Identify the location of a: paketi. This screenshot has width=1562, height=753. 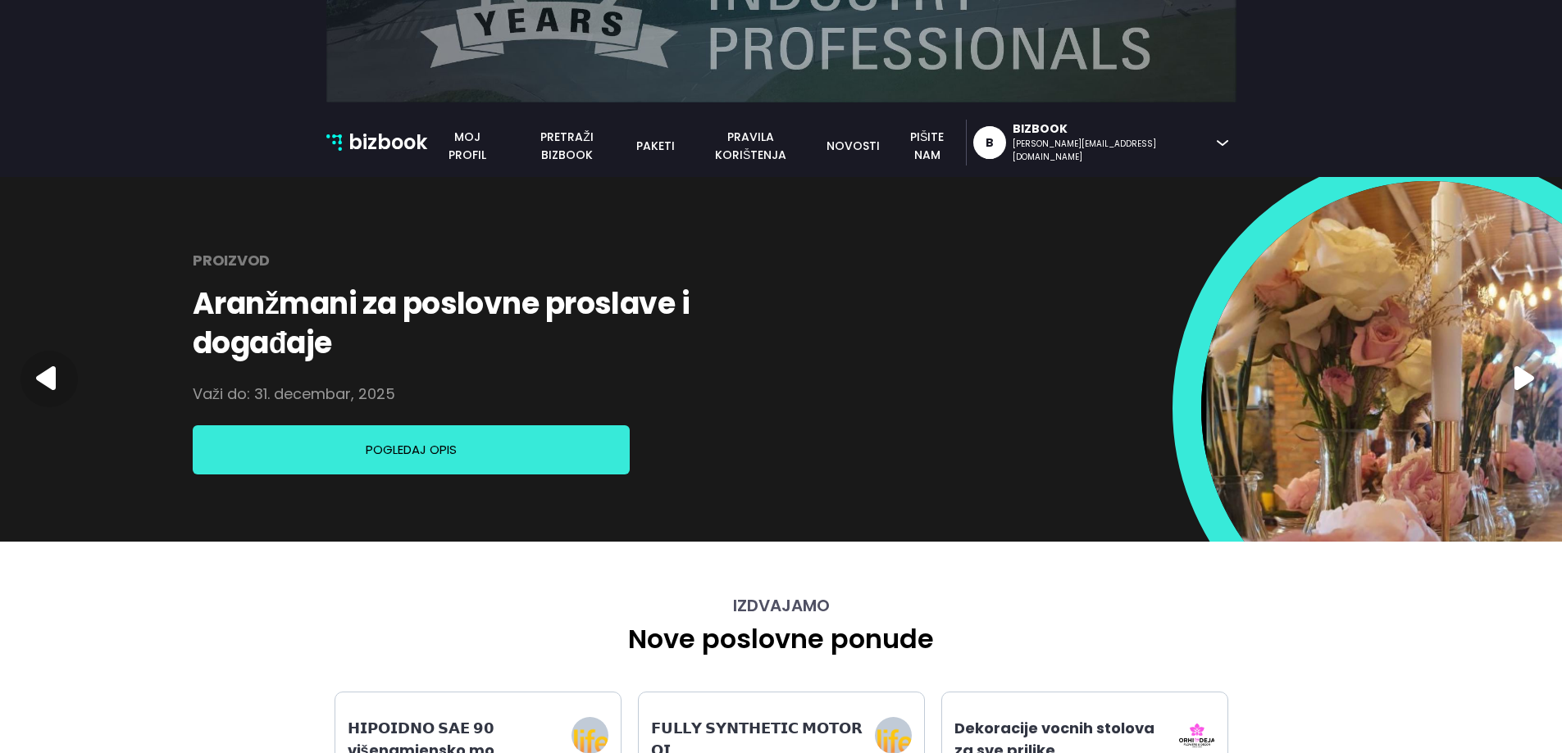
(655, 146).